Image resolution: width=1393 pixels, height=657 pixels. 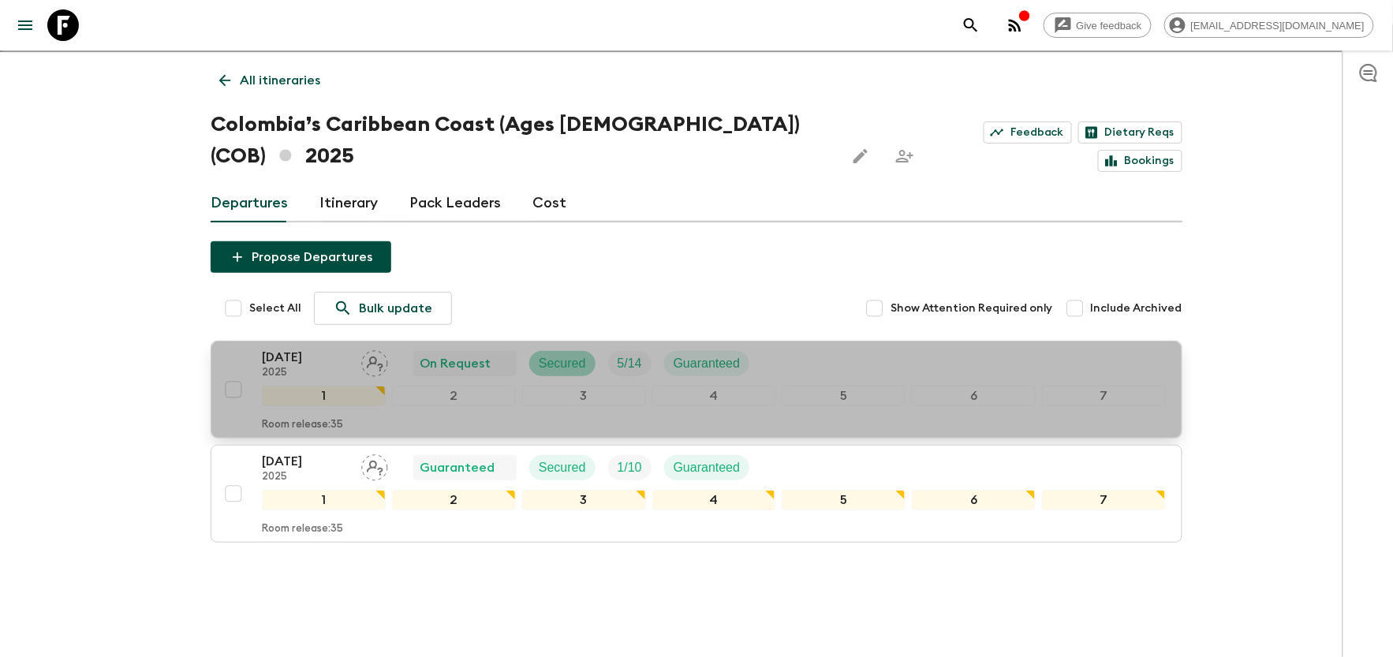 I want to click on p: On Request, so click(x=455, y=364).